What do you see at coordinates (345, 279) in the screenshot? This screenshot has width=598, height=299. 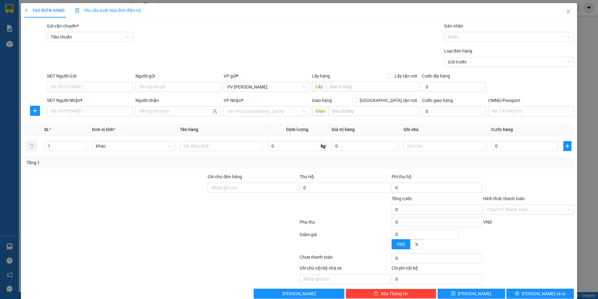 I see `input: Nhập ghi chú` at bounding box center [345, 279].